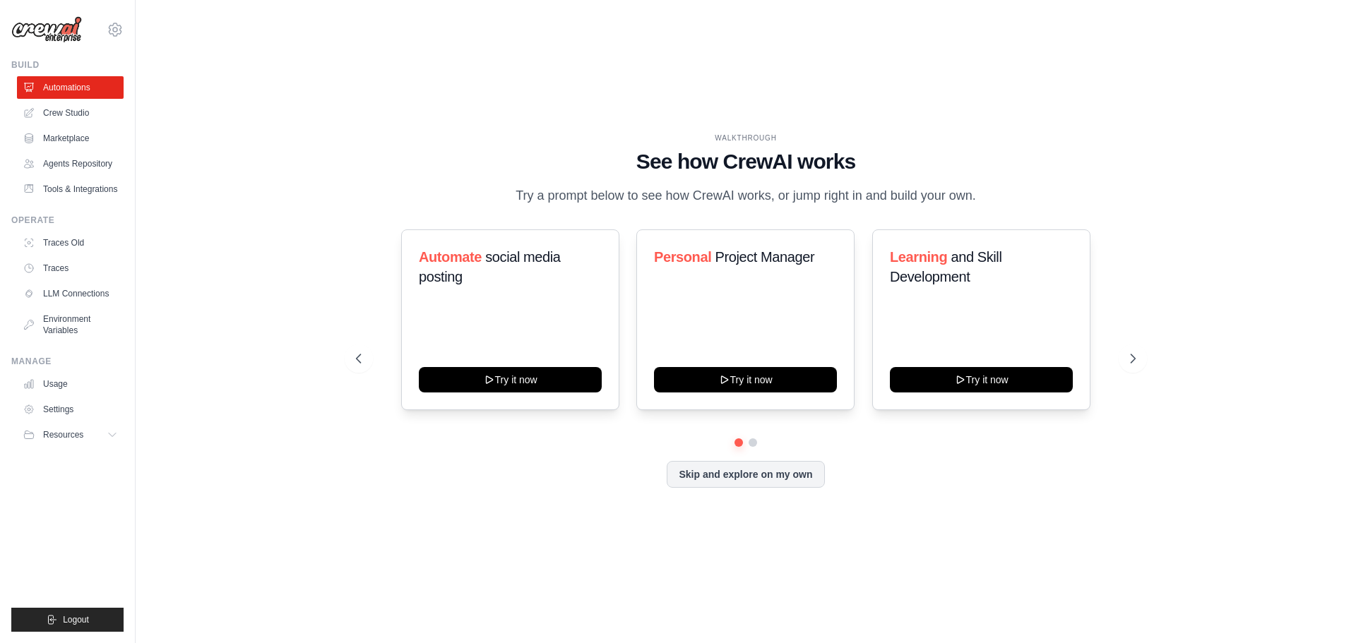  Describe the element at coordinates (70, 189) in the screenshot. I see `a: Tools & Integrations` at that location.